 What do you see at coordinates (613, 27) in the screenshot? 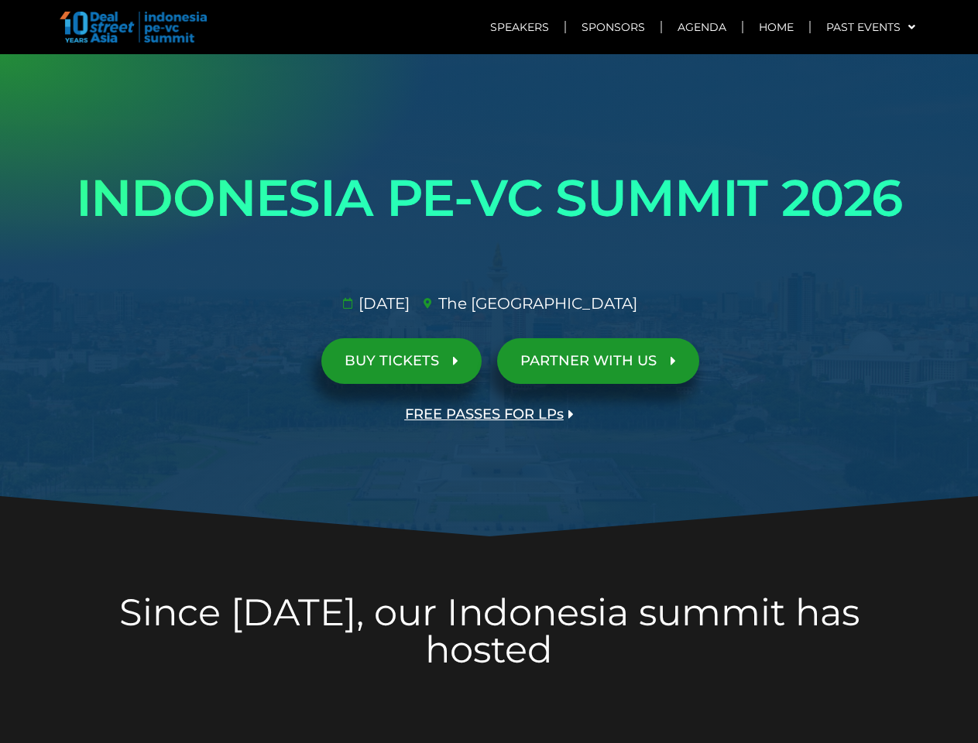
I see `a: Sponsors` at bounding box center [613, 27].